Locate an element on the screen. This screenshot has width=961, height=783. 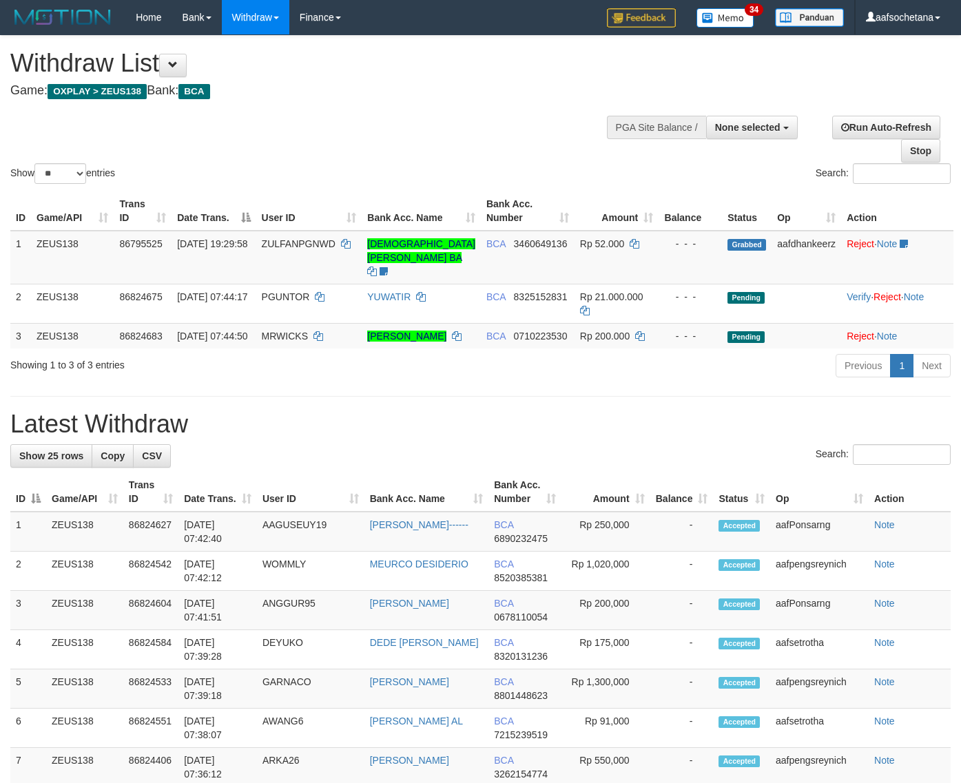
label: Search: is located at coordinates (883, 174).